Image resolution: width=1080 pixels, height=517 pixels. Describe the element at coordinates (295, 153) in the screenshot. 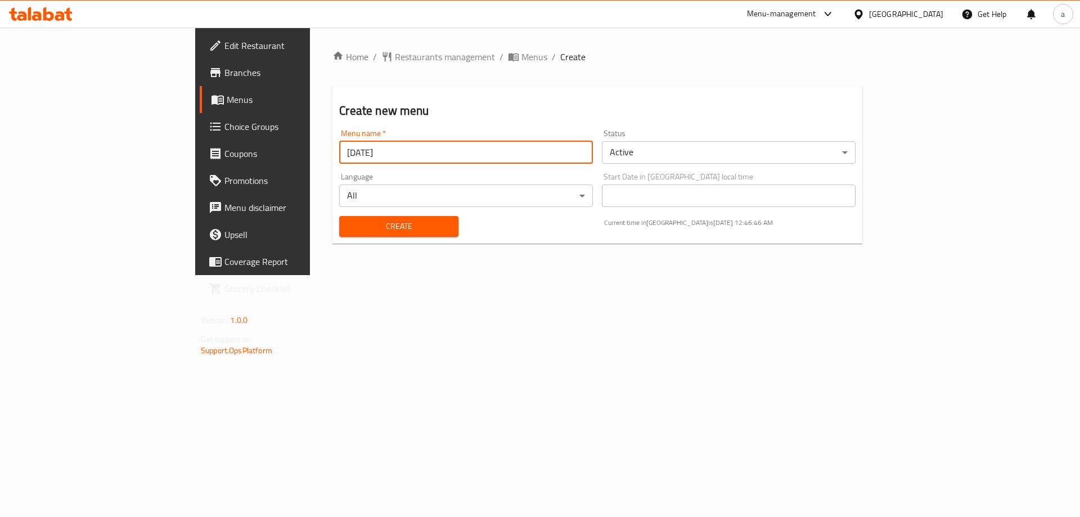

I see `span: Coupons` at that location.